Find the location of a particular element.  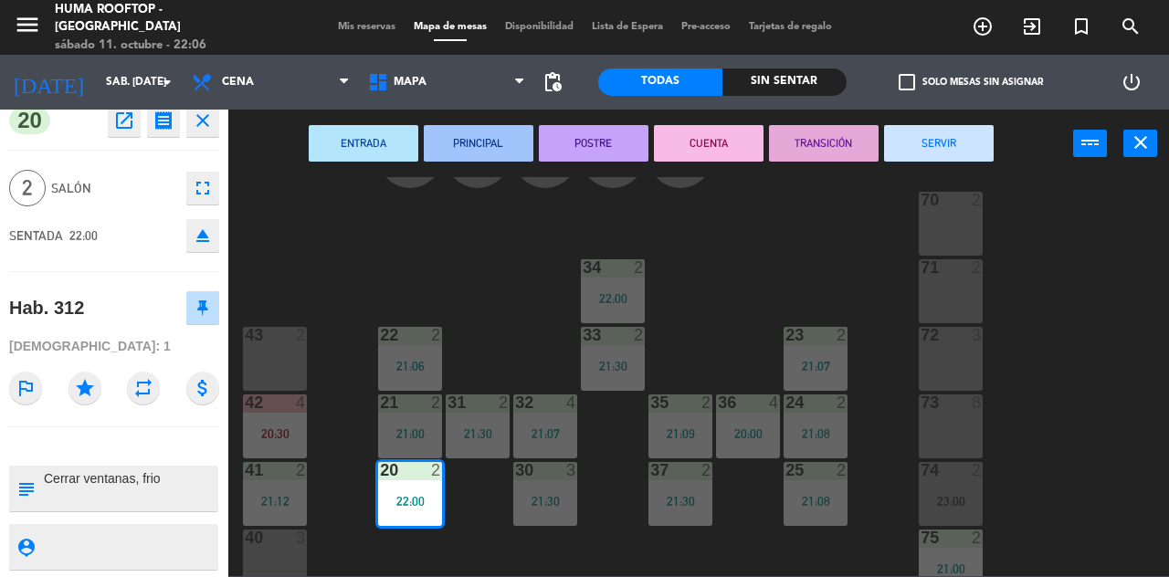

span: BUSCAR is located at coordinates (1131, 26).